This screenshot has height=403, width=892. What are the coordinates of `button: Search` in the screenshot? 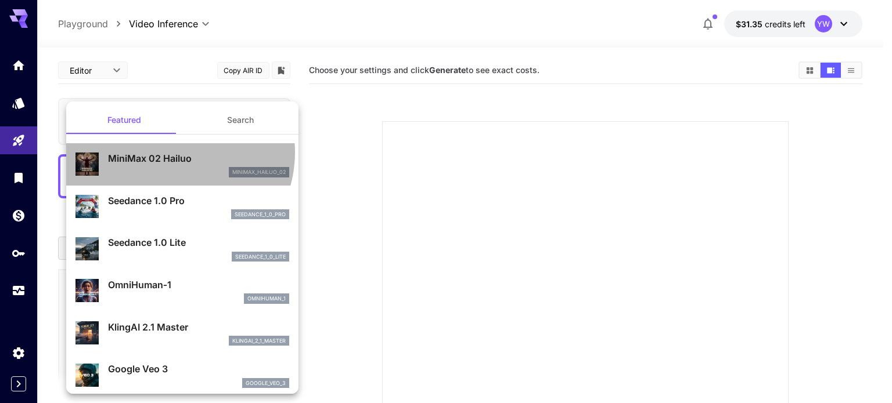 It's located at (240, 120).